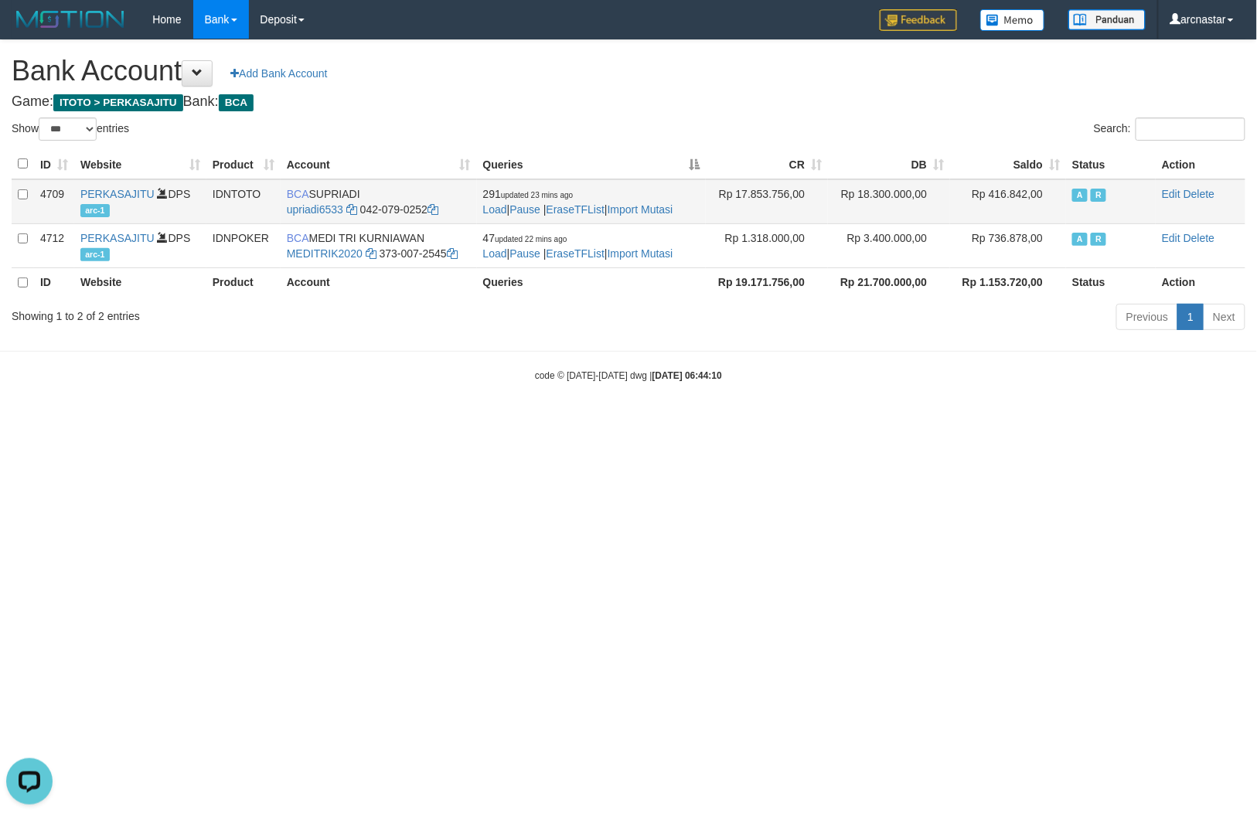 The width and height of the screenshot is (1257, 817). What do you see at coordinates (767, 282) in the screenshot?
I see `th: Rp 19.171.756,00` at bounding box center [767, 282].